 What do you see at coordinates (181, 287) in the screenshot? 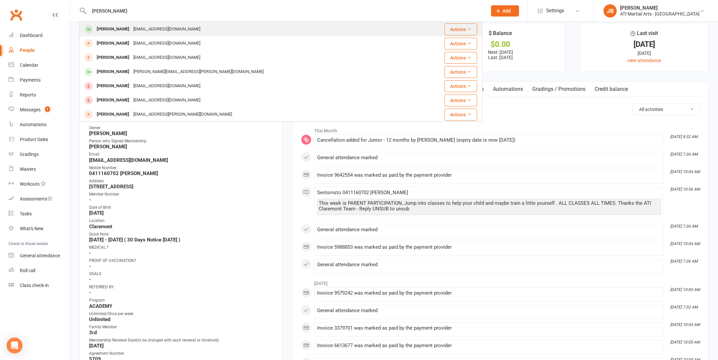
I see `div: REFERRED BY:` at bounding box center [181, 287].